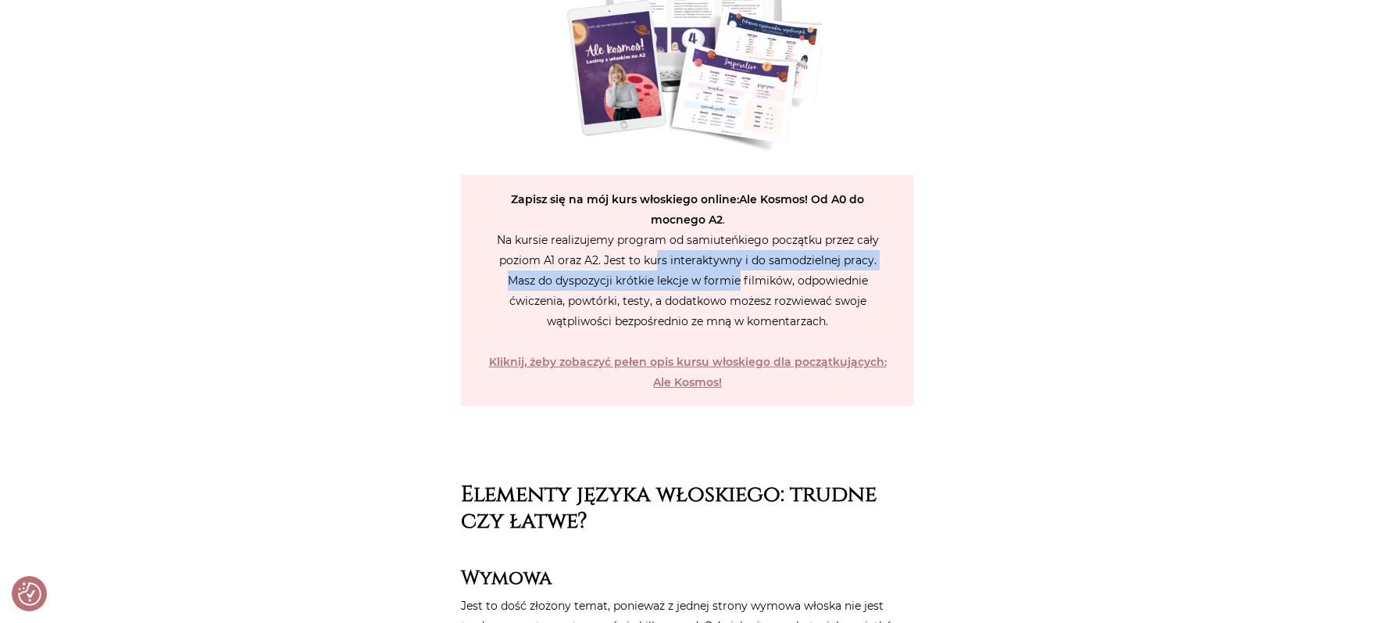 The width and height of the screenshot is (1375, 623). I want to click on strong: Kliknij, żeby zobaczyć pełen opis kursu włoskiego dla początkujących: Ale Kosmos!, so click(688, 372).